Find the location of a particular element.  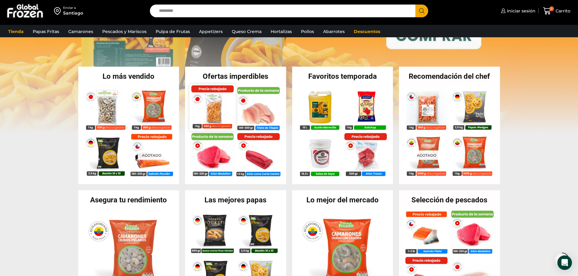

h2: Favoritos temporada is located at coordinates (342, 76).